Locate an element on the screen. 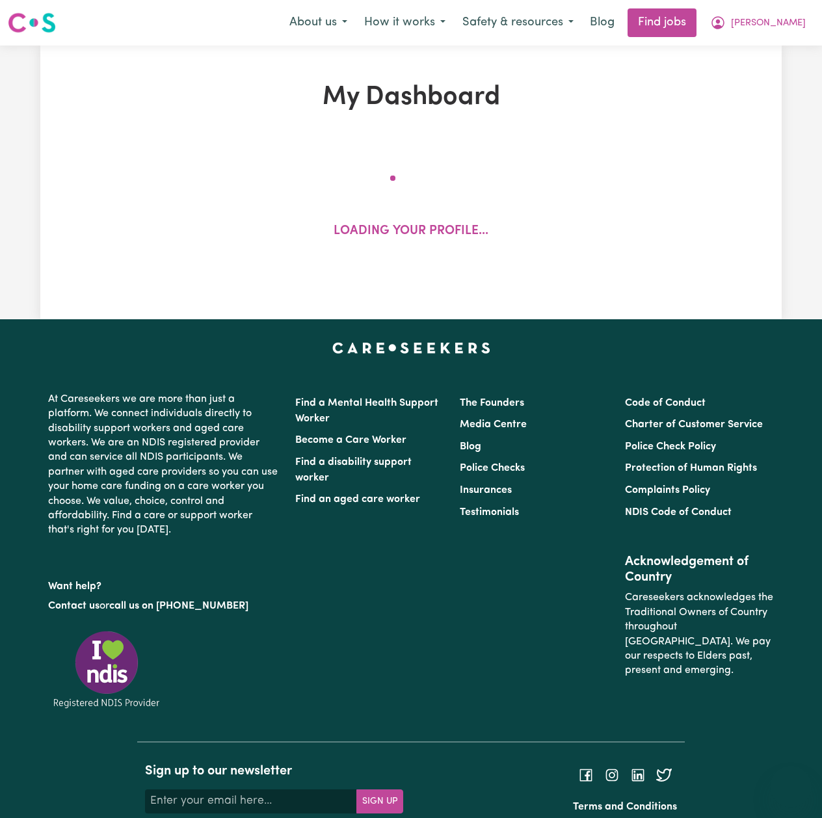 The width and height of the screenshot is (822, 818). p: Want help? is located at coordinates (164, 584).